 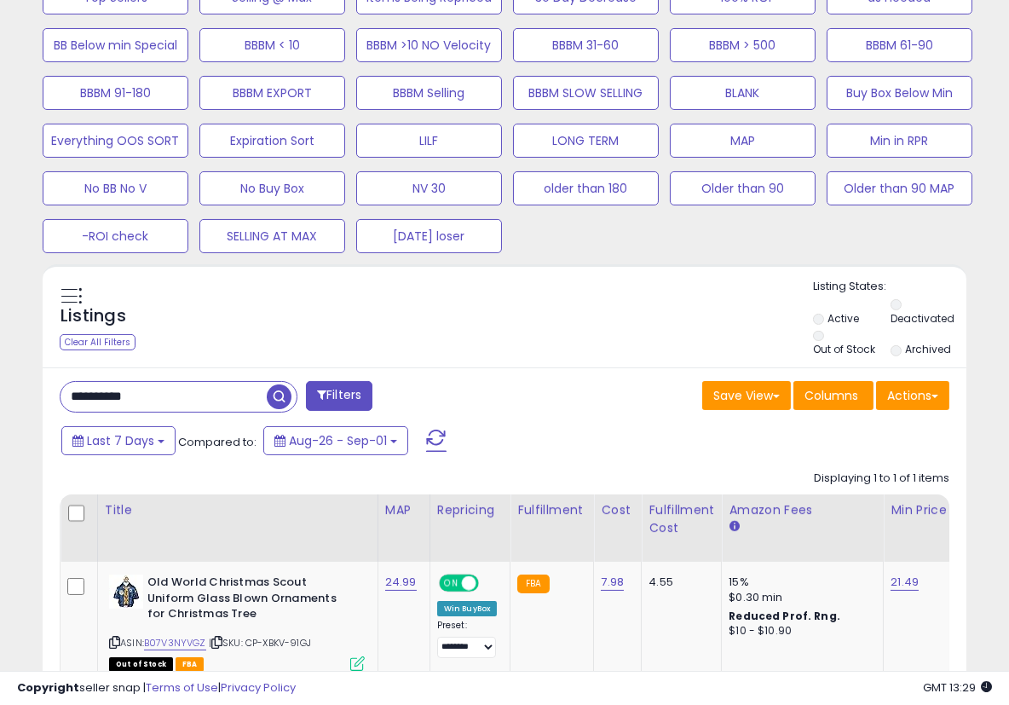 What do you see at coordinates (141, 664) in the screenshot?
I see `span: All listings that are currently out of stock and unavailable for purchase on Amazon` at bounding box center [141, 664].